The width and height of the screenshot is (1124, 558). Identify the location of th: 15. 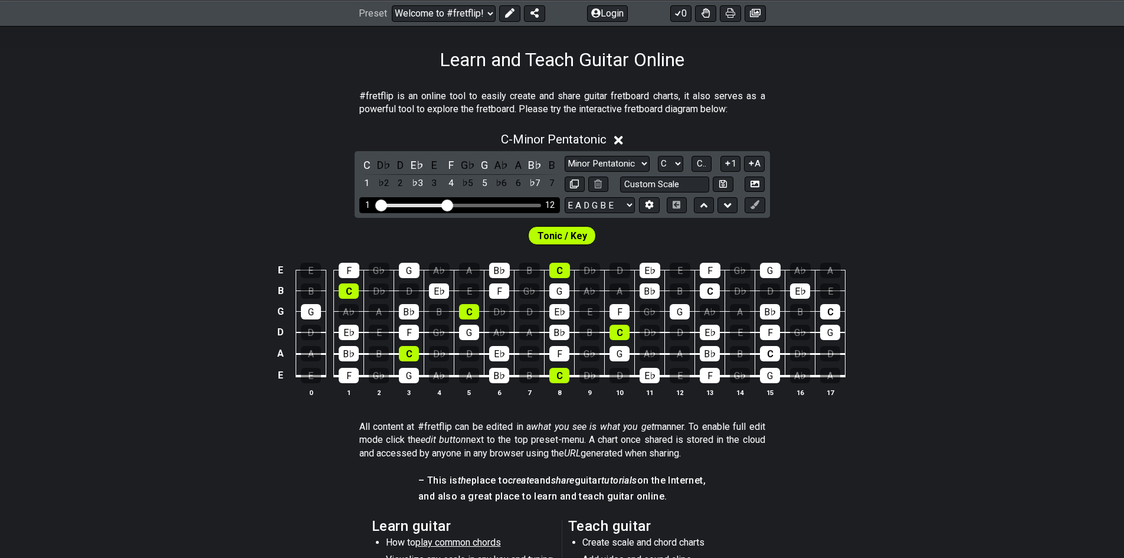
(770, 392).